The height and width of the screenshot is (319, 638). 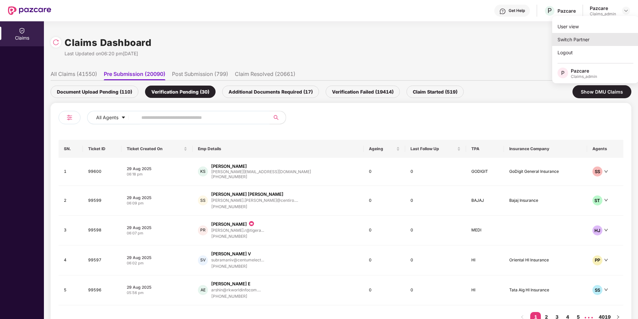 What do you see at coordinates (157, 233) in the screenshot?
I see `div: 06:07 pm` at bounding box center [157, 233].